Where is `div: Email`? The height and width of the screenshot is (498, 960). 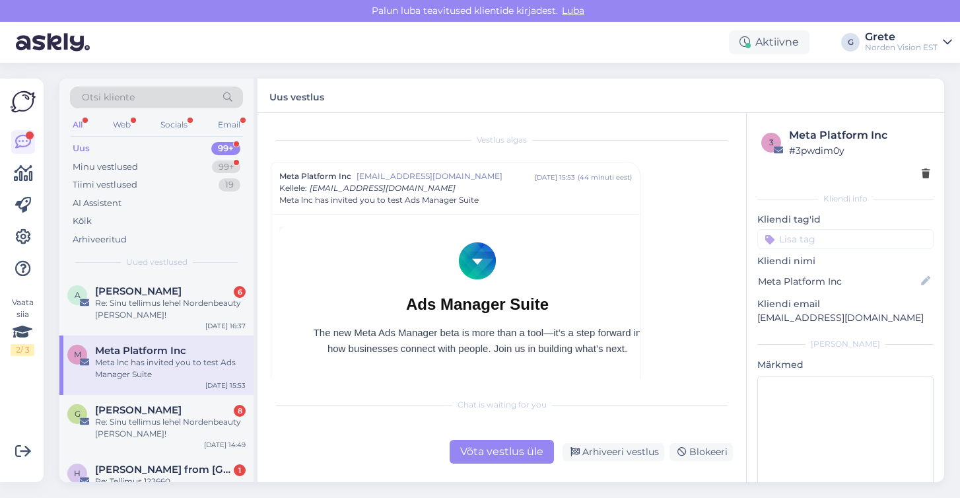 div: Email is located at coordinates (229, 125).